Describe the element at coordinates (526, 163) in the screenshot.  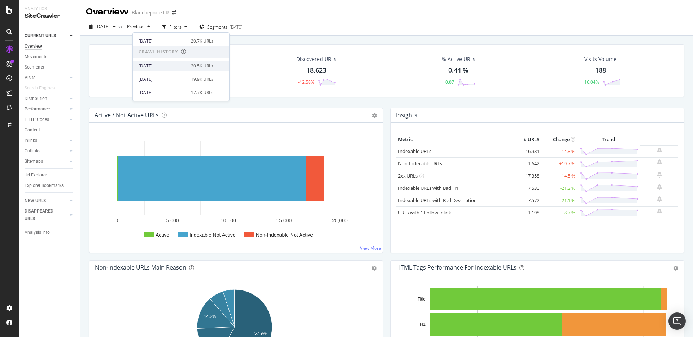
I see `td: 1,642` at that location.